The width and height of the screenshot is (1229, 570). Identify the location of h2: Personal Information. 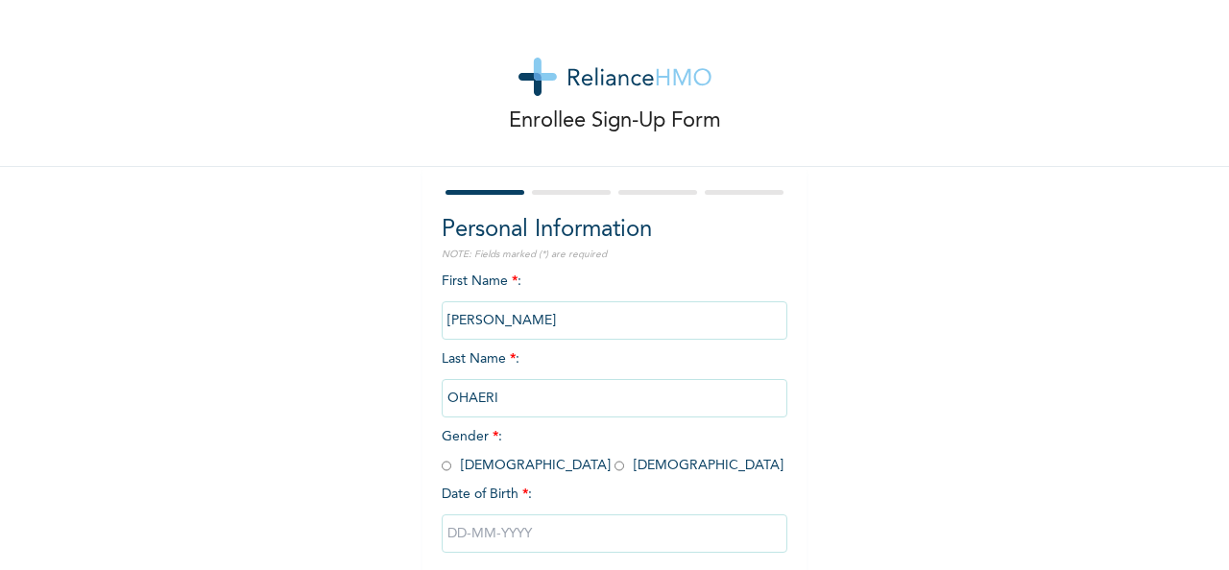
(614, 230).